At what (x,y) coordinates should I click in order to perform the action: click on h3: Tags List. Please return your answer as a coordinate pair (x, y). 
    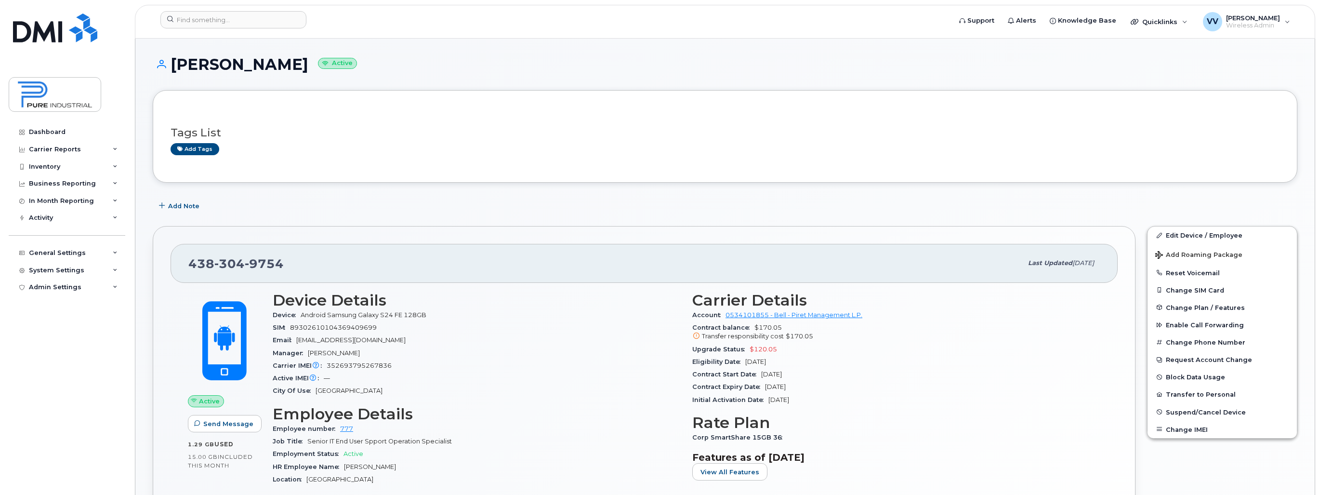
    Looking at the image, I should click on (725, 132).